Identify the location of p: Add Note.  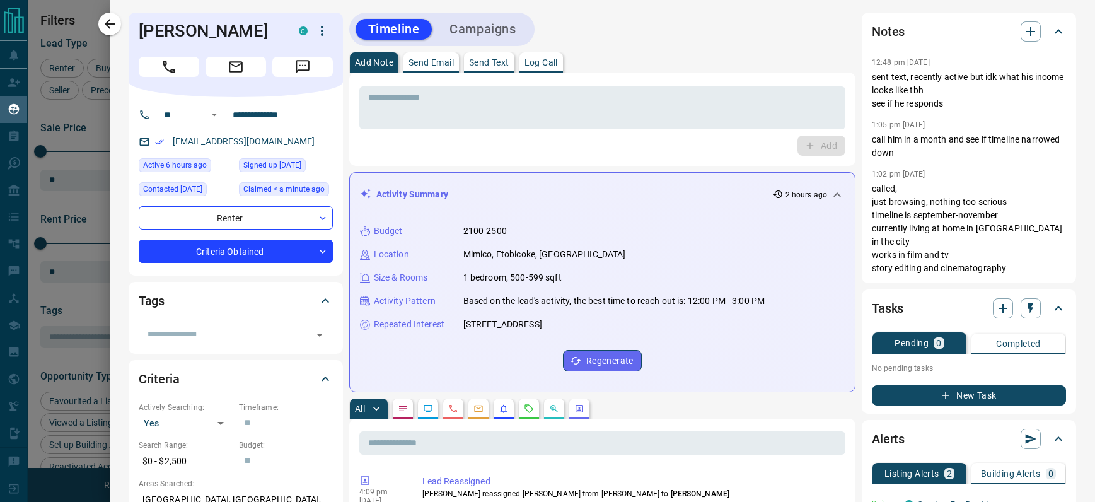
(374, 62).